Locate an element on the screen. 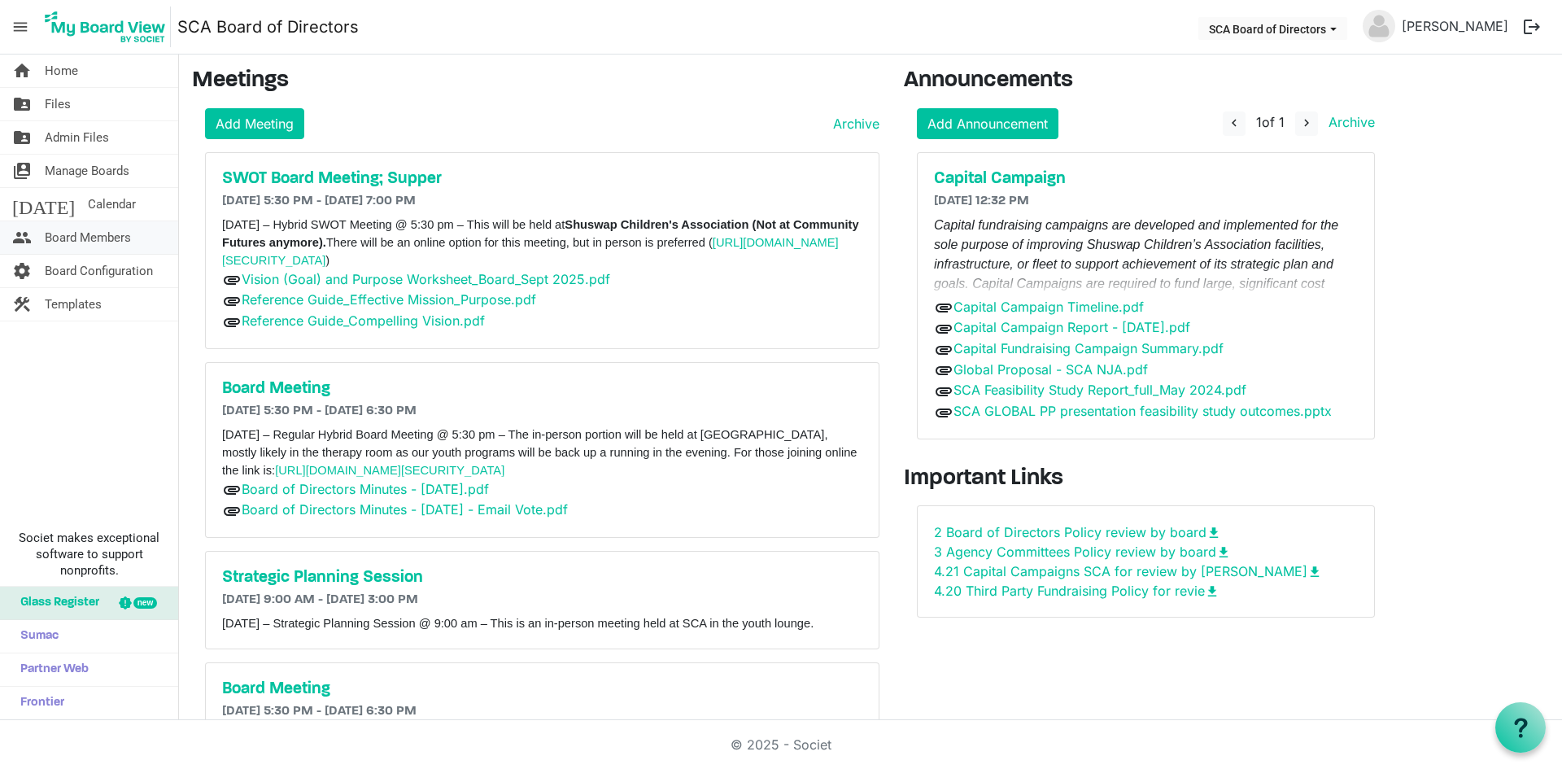 This screenshot has width=1562, height=769. span: Societ makes exceptional software to support nonprofits. is located at coordinates (89, 554).